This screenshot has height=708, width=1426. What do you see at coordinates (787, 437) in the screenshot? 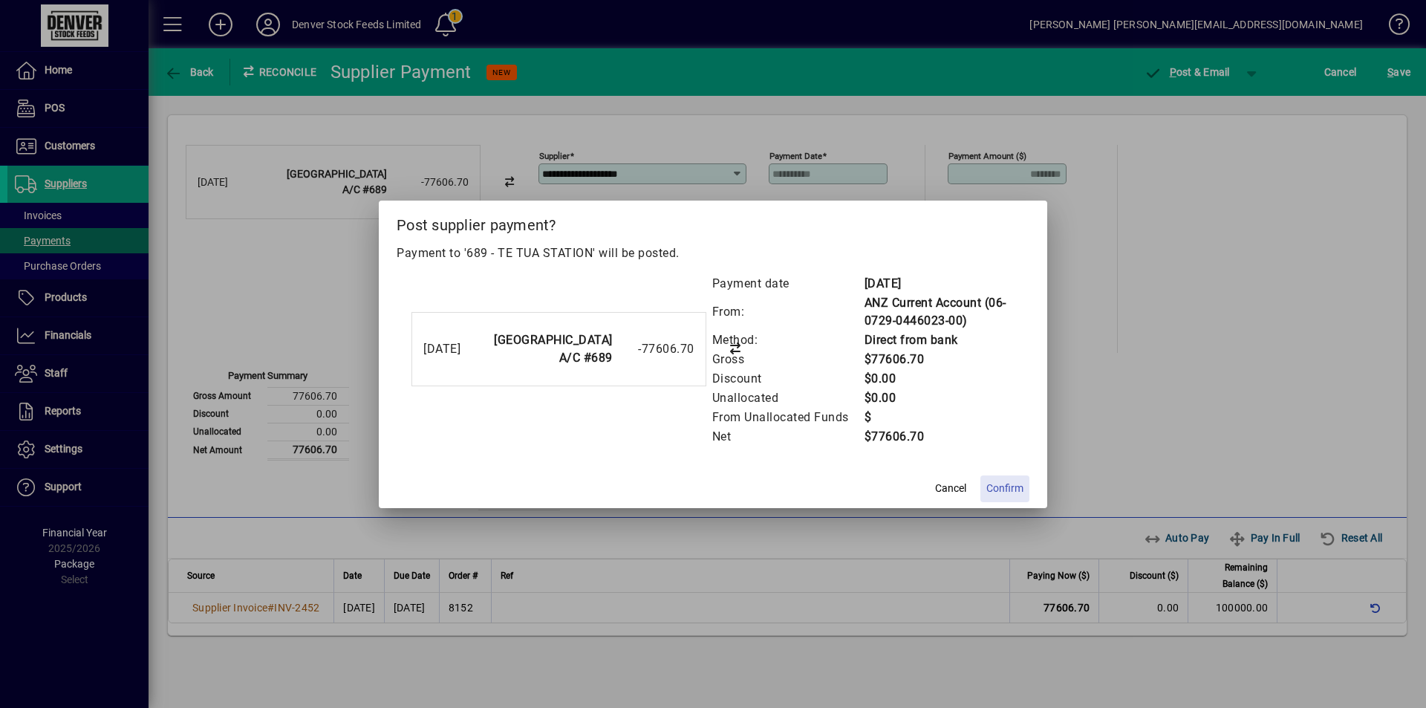
I see `td: Net` at bounding box center [787, 437].